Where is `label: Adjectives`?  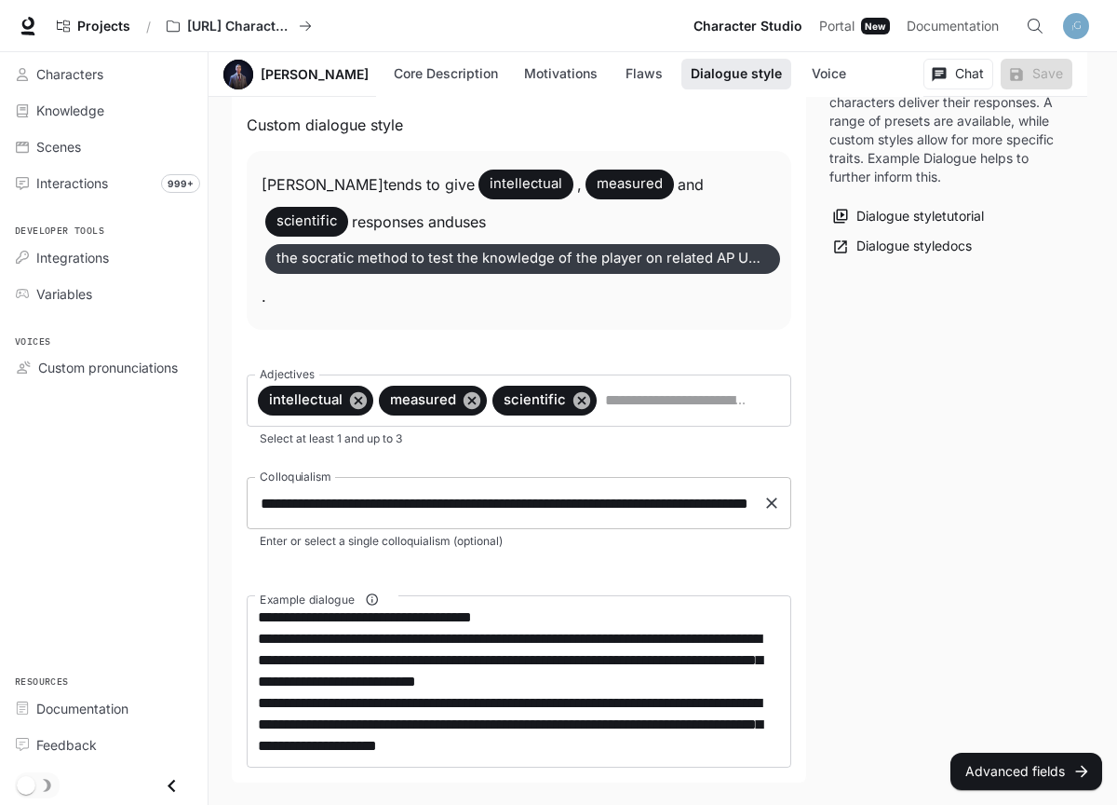 label: Adjectives is located at coordinates (287, 373).